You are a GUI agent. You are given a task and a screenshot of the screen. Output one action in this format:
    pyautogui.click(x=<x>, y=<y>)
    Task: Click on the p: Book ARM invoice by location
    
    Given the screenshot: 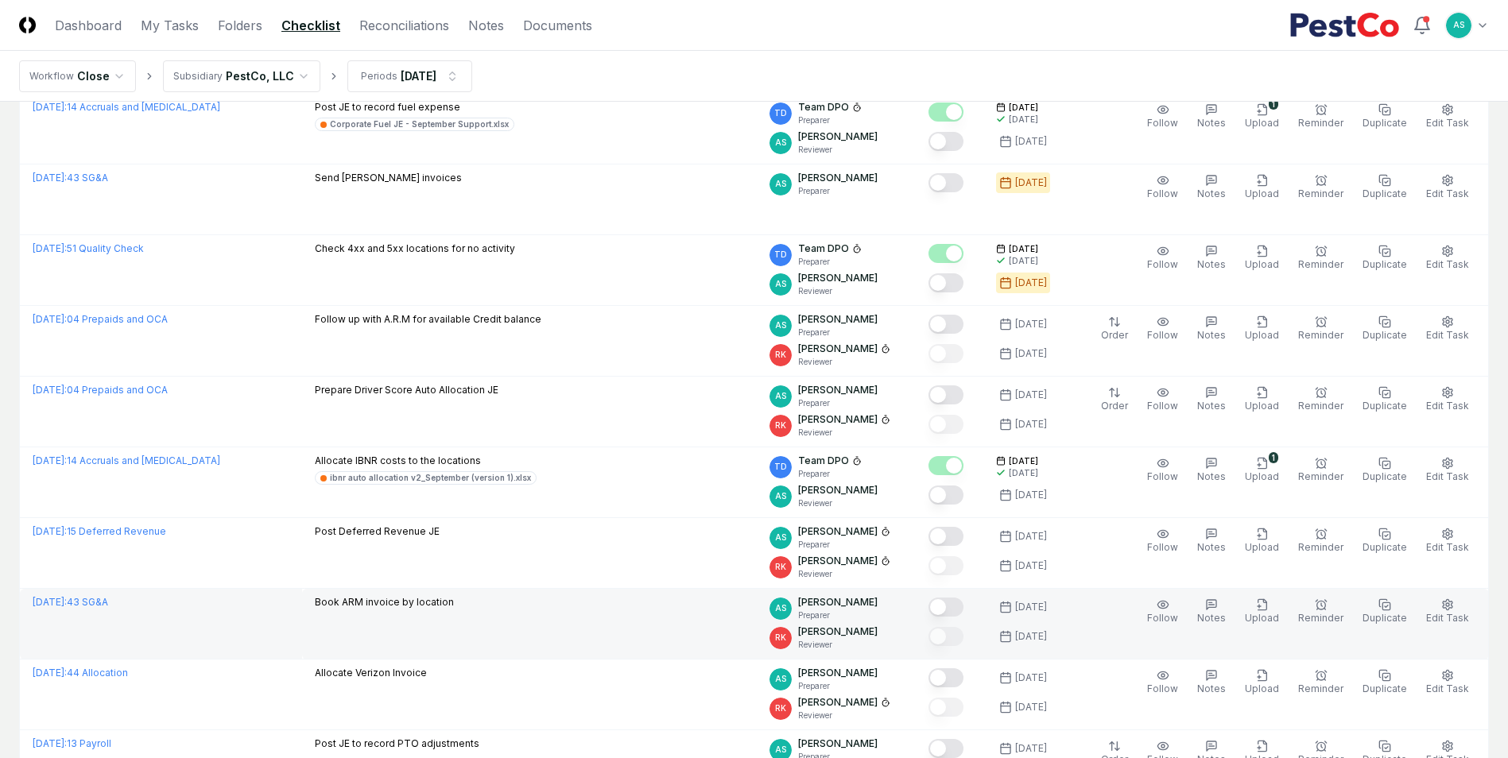 What is the action you would take?
    pyautogui.click(x=384, y=602)
    